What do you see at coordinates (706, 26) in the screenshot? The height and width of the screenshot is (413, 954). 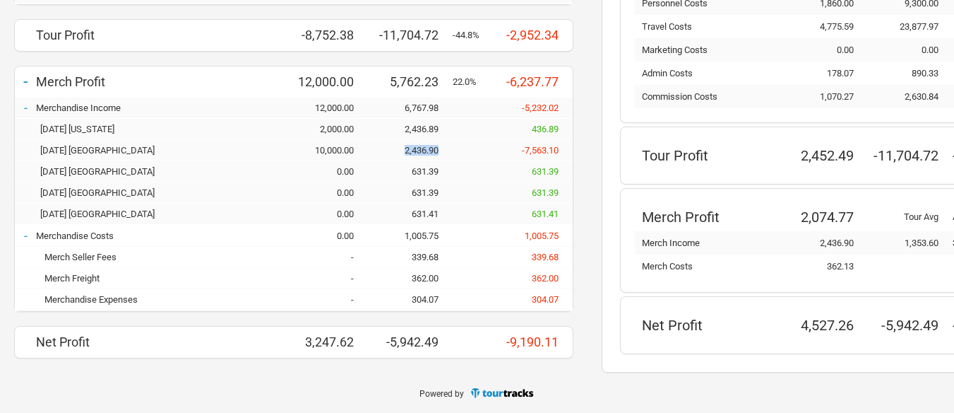 I see `td: Travel Costs` at bounding box center [706, 26].